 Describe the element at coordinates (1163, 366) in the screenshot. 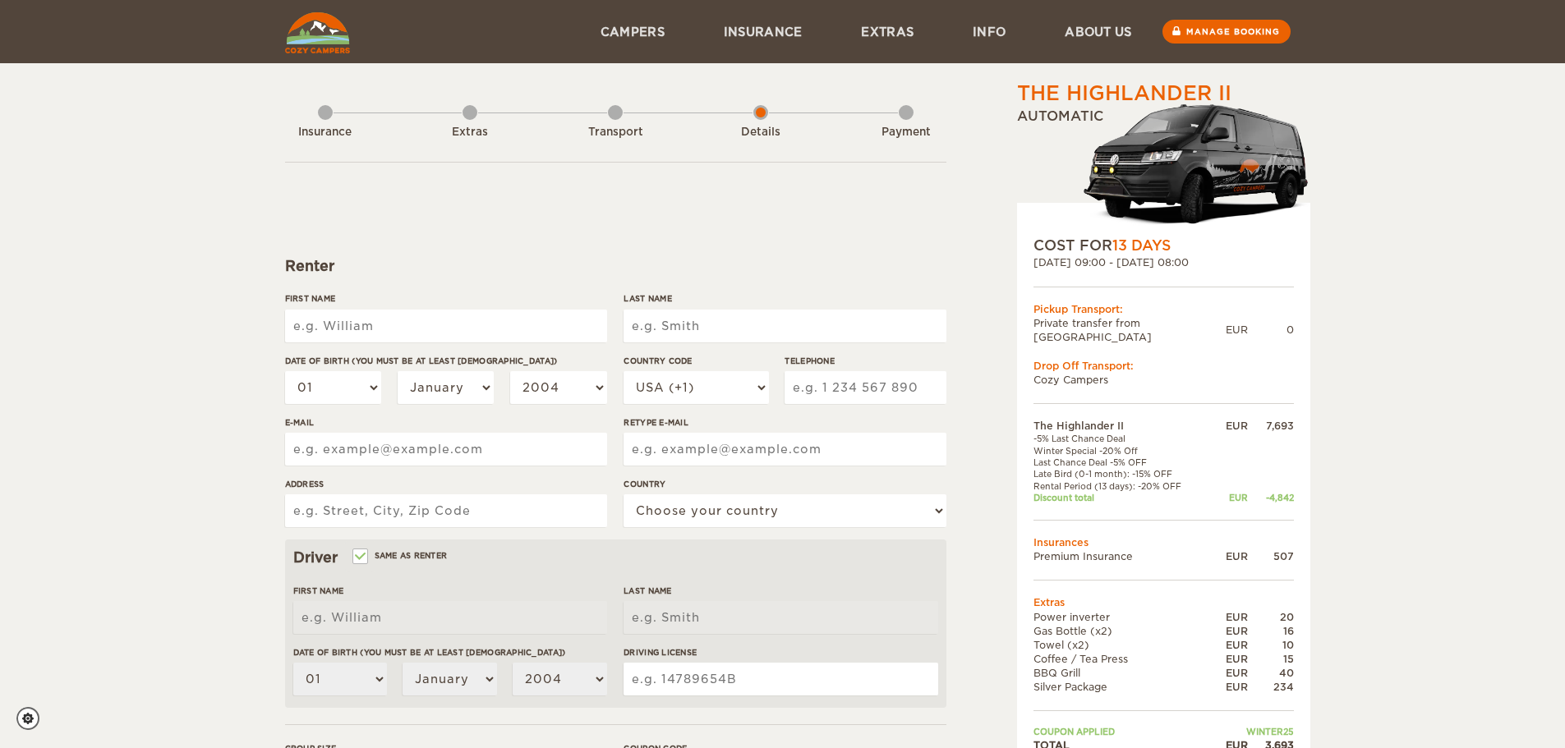

I see `div: Drop Off Transport:` at that location.